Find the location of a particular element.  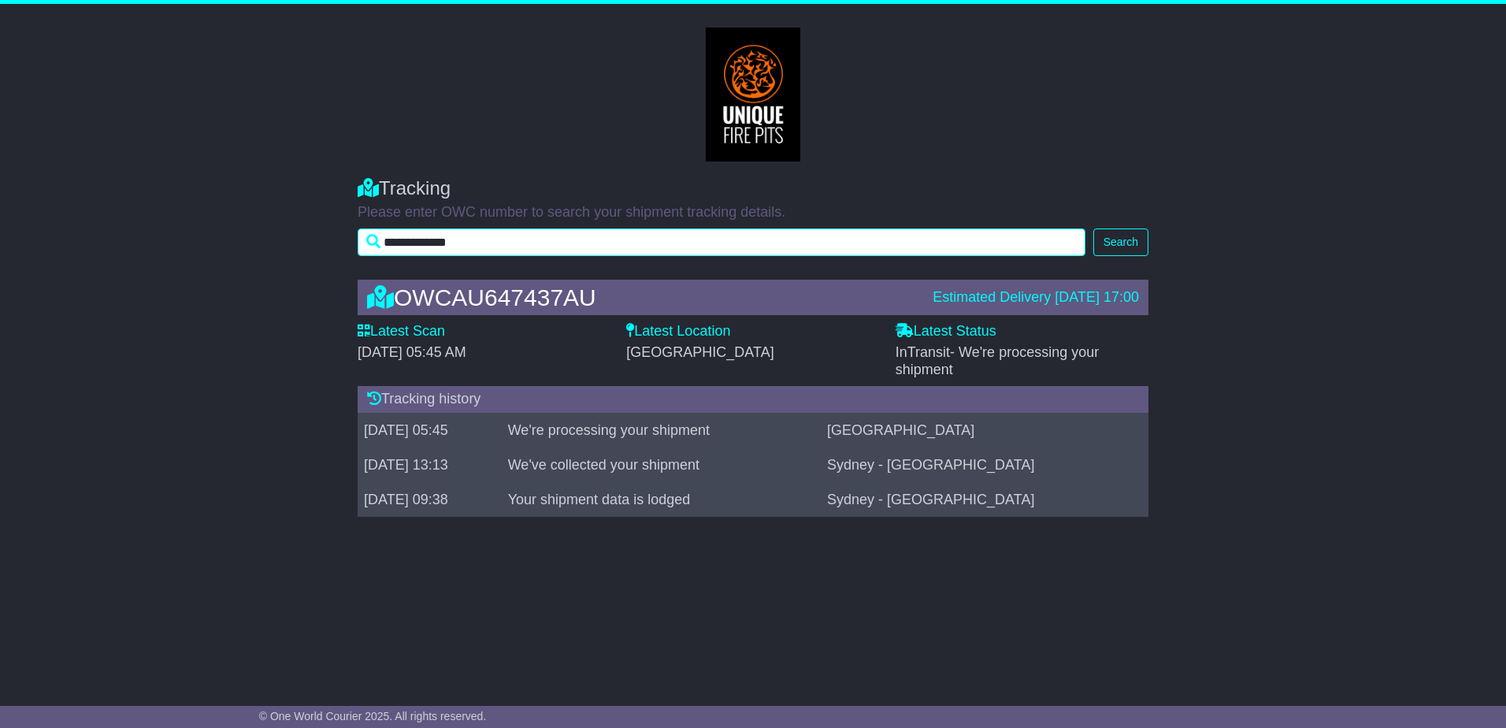

span: © One World Courier 2025. All rights reserved. is located at coordinates (373, 716).